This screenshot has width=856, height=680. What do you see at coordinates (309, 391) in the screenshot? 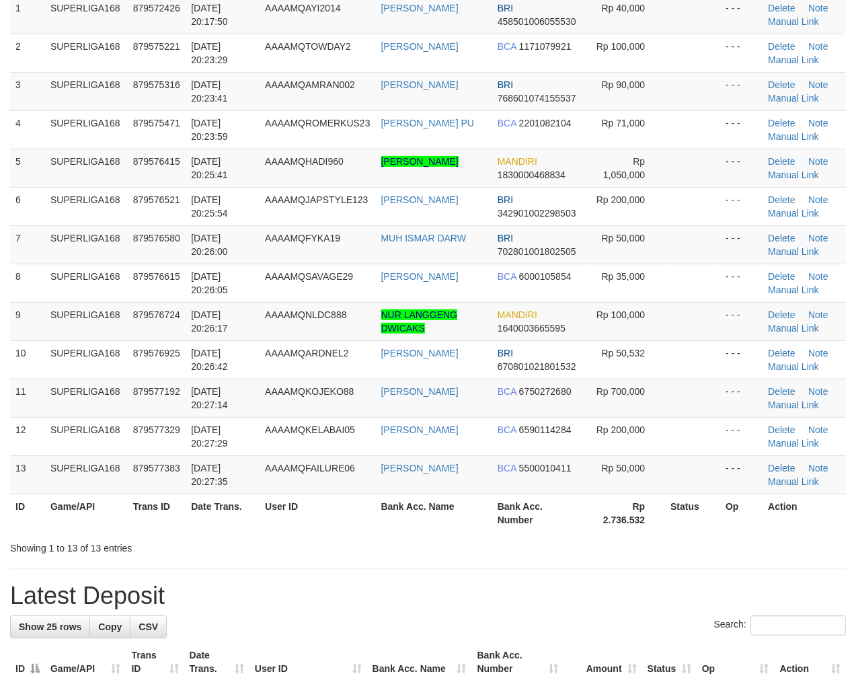
I see `span: AAAAMQKOJEKO88` at bounding box center [309, 391].